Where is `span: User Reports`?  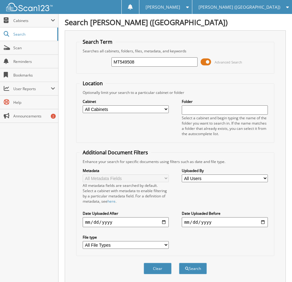
span: User Reports is located at coordinates (32, 89).